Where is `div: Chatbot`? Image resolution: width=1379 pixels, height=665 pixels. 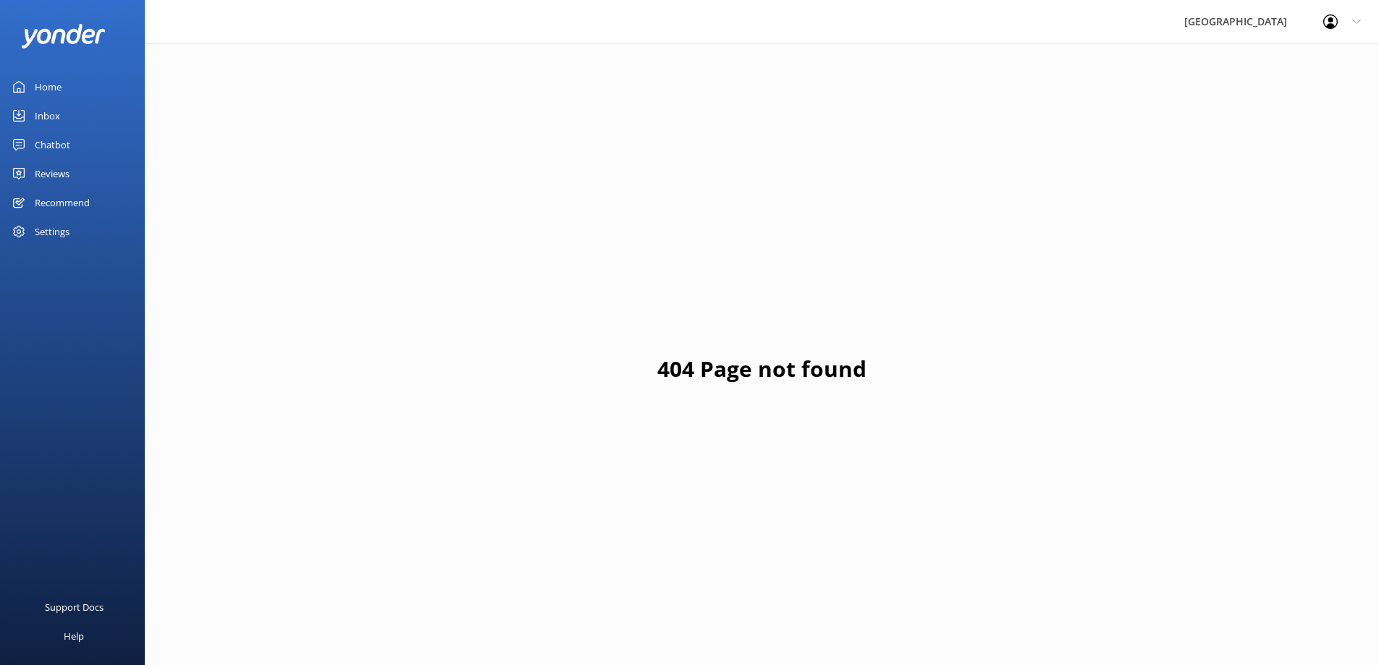 div: Chatbot is located at coordinates (52, 145).